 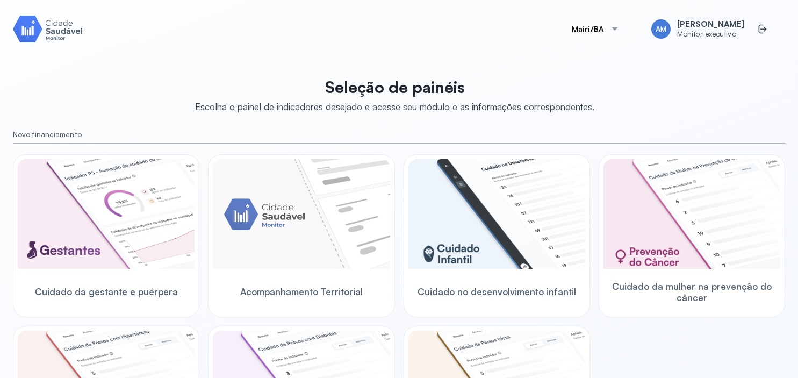 What do you see at coordinates (48, 28) in the screenshot?
I see `img: Logotipo do produto Monitor` at bounding box center [48, 28].